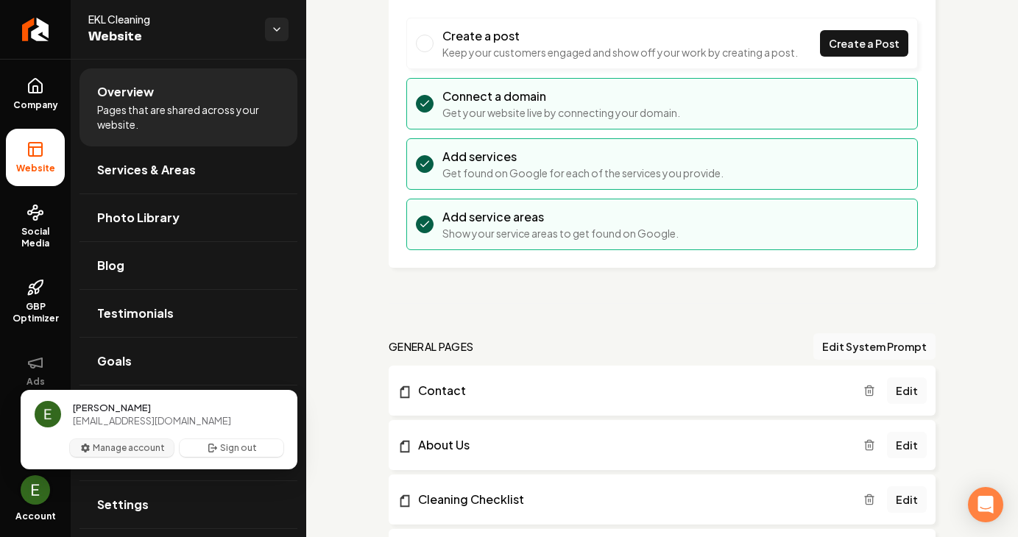 The image size is (1018, 537). I want to click on span: EKL Cleaning, so click(171, 19).